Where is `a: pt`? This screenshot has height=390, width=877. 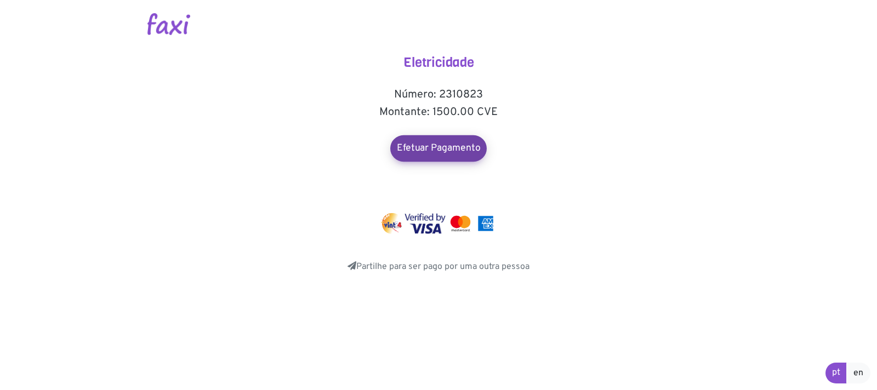
a: pt is located at coordinates (836, 373).